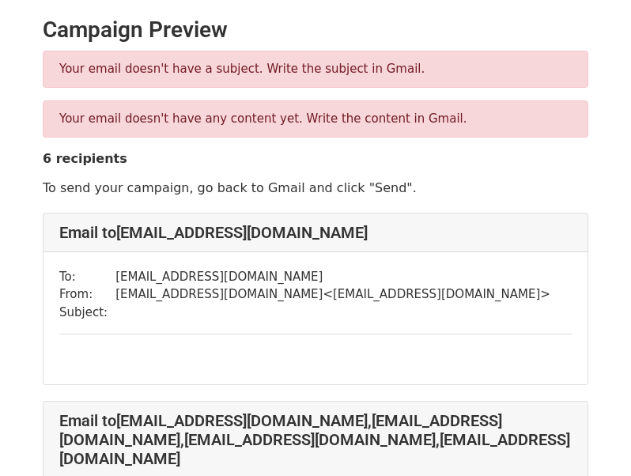 The width and height of the screenshot is (631, 476). What do you see at coordinates (315, 30) in the screenshot?
I see `h2: Campaign Preview` at bounding box center [315, 30].